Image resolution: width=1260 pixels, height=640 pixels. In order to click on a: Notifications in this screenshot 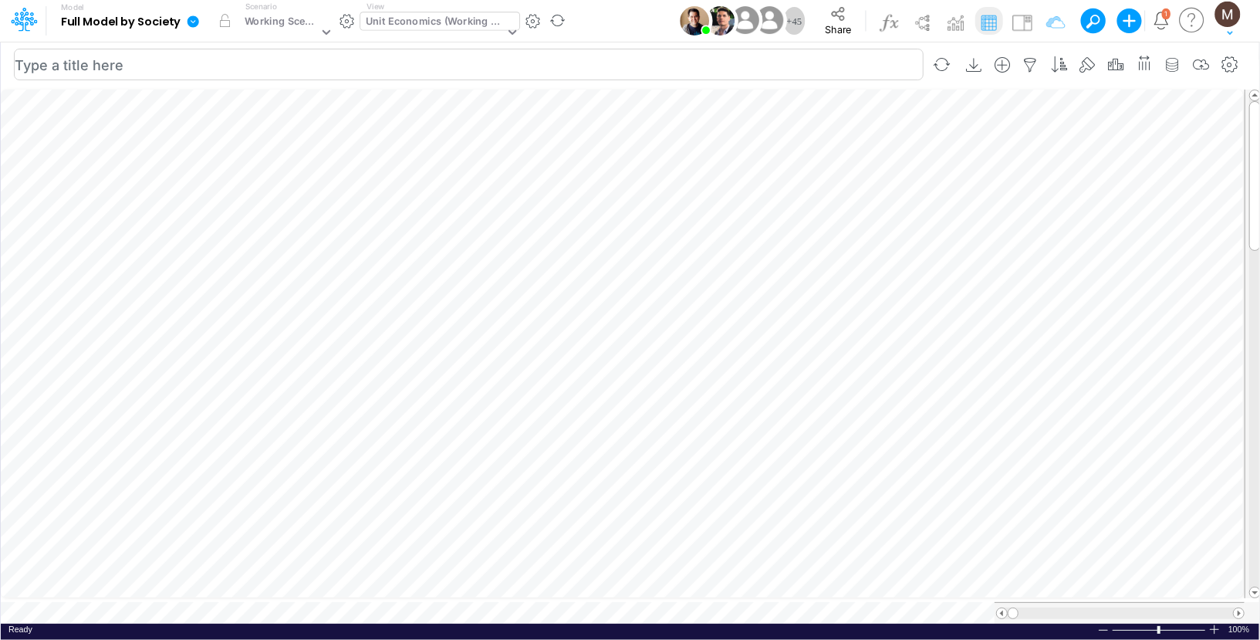, I will do `click(1161, 20)`.